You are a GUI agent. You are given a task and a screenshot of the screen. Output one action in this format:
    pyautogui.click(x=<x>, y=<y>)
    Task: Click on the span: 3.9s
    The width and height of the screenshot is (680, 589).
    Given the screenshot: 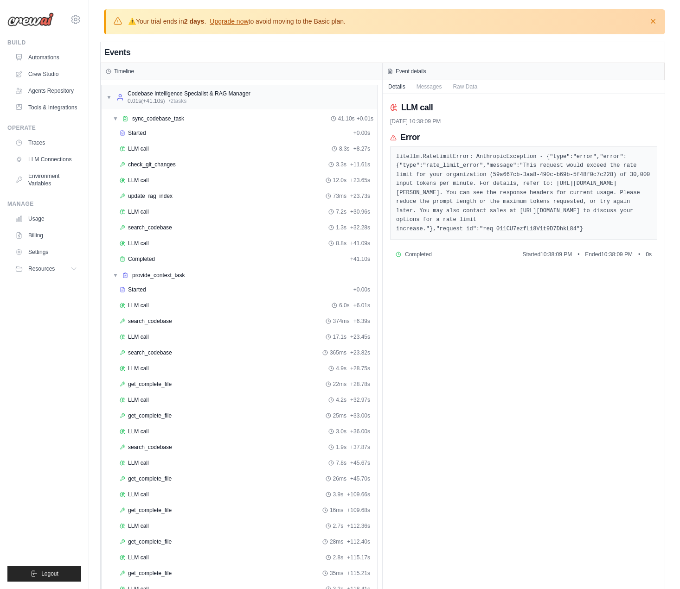 What is the action you would take?
    pyautogui.click(x=338, y=495)
    